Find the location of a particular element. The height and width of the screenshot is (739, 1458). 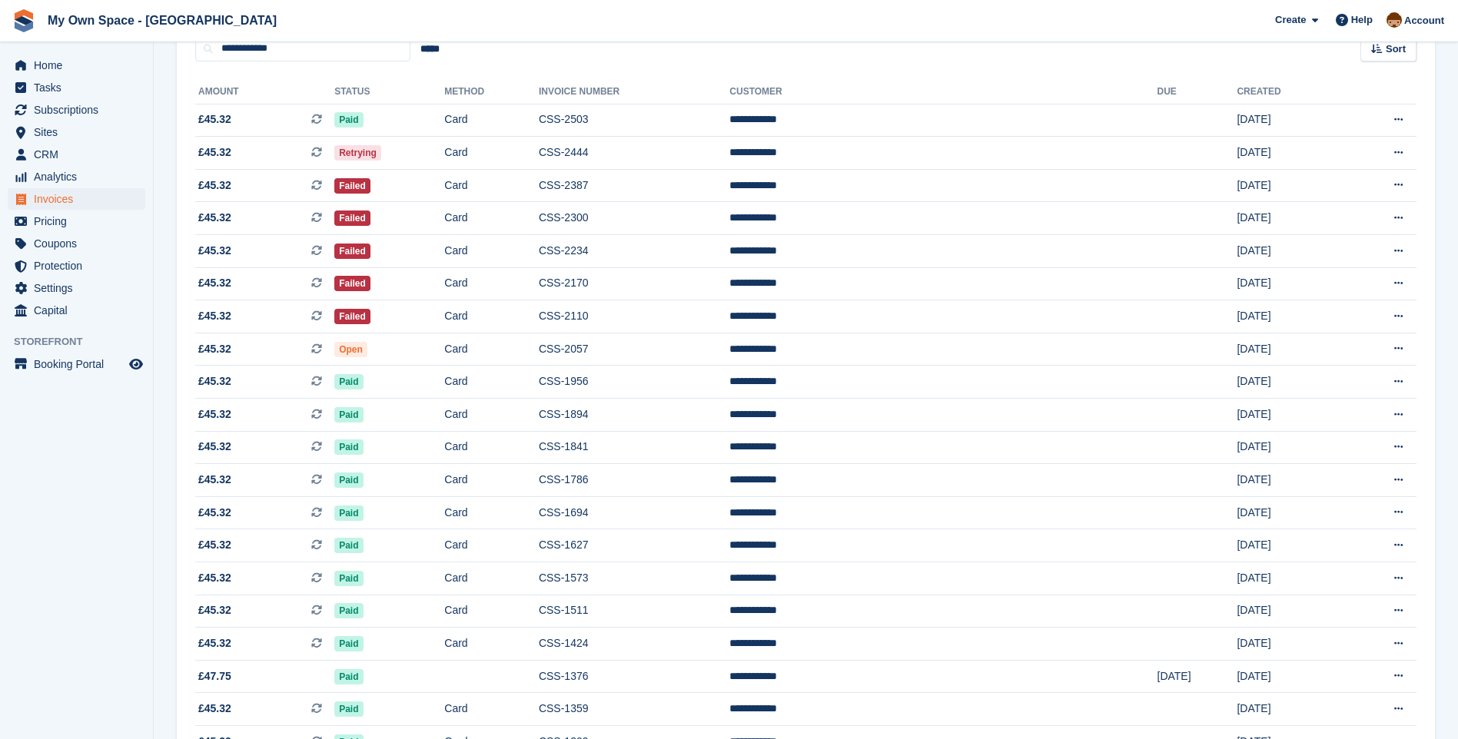

td: CSS-2057 is located at coordinates (634, 349).